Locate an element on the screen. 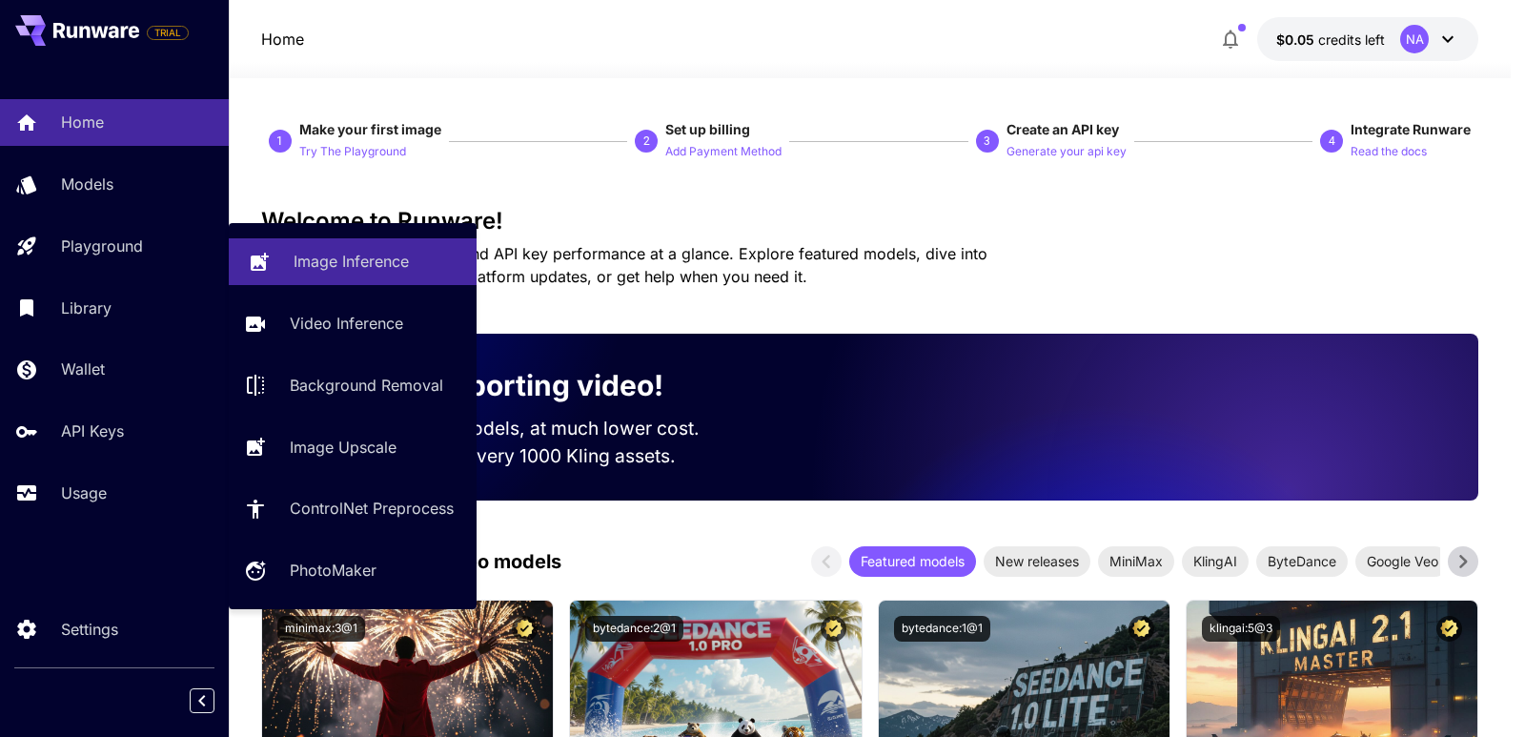 Image resolution: width=1525 pixels, height=737 pixels. div: Collapse sidebar is located at coordinates (216, 701).